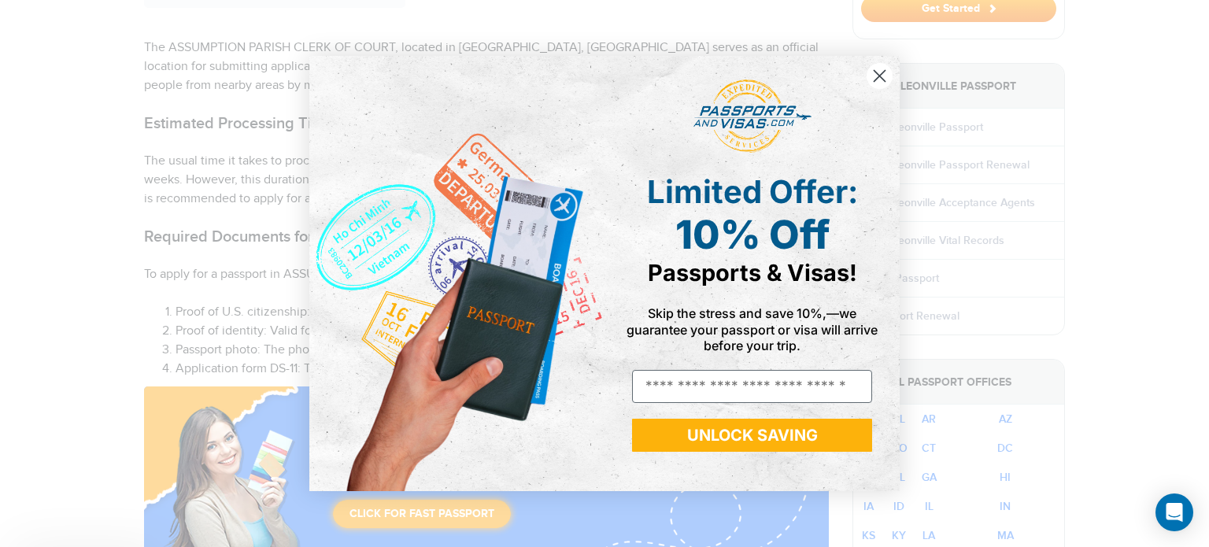  What do you see at coordinates (457, 273) in the screenshot?
I see `img: de9cda0d-0715-46ca-9a25-073762a91ba7.png` at bounding box center [457, 273].